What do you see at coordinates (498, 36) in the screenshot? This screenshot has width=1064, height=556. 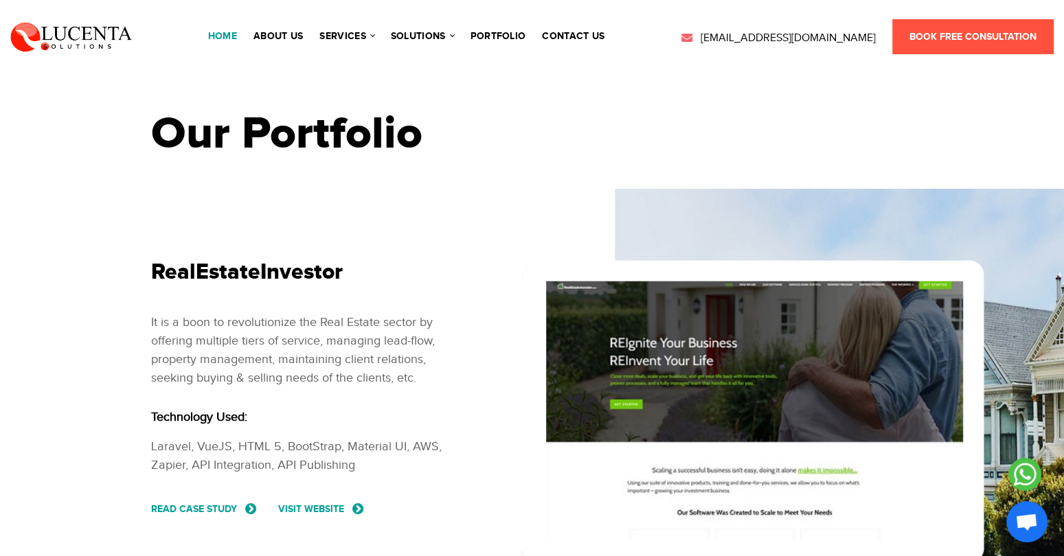 I see `a: portfolio` at bounding box center [498, 36].